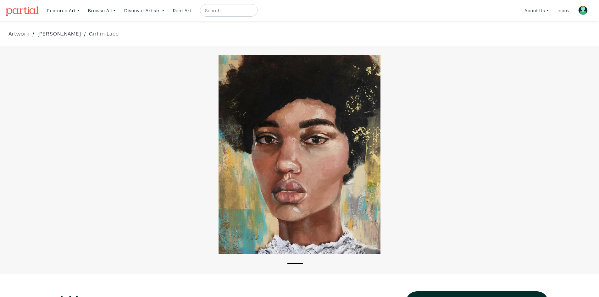 The image size is (599, 297). What do you see at coordinates (19, 33) in the screenshot?
I see `a: Artwork` at bounding box center [19, 33].